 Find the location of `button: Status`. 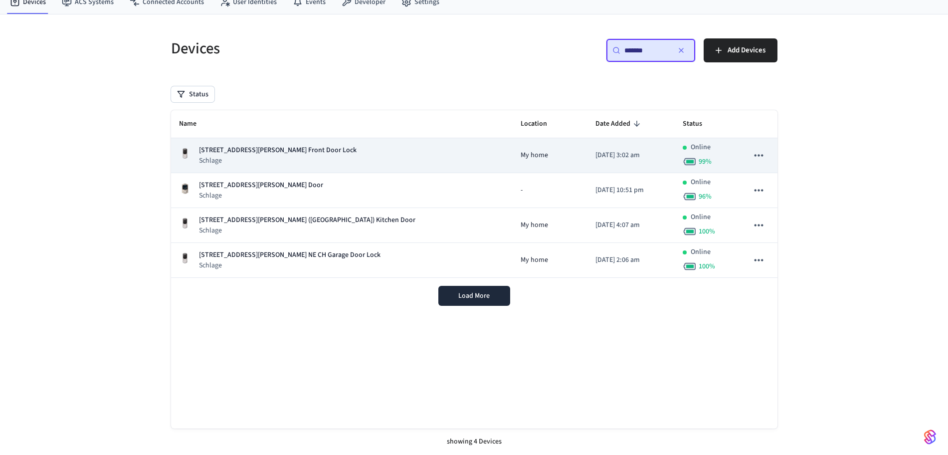

button: Status is located at coordinates (193, 94).